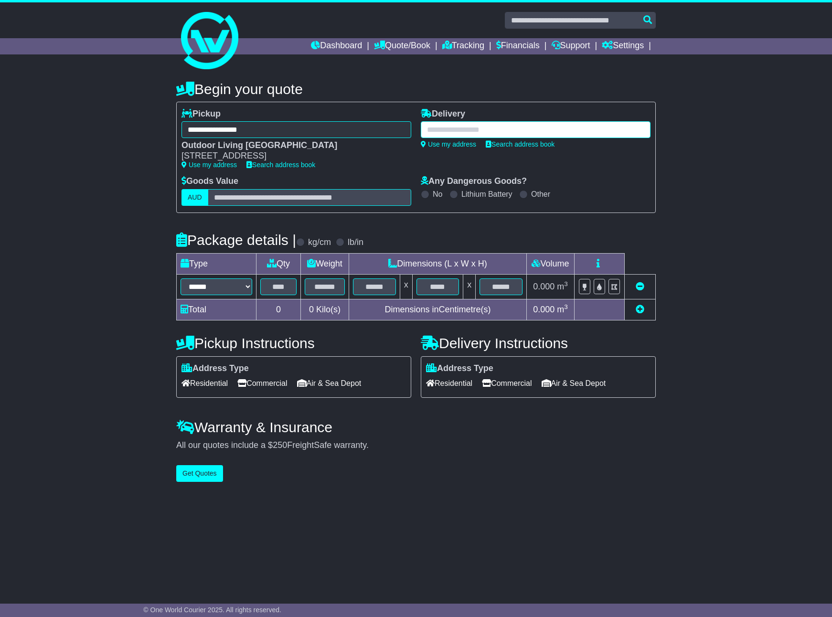  I want to click on label: Goods Value, so click(210, 181).